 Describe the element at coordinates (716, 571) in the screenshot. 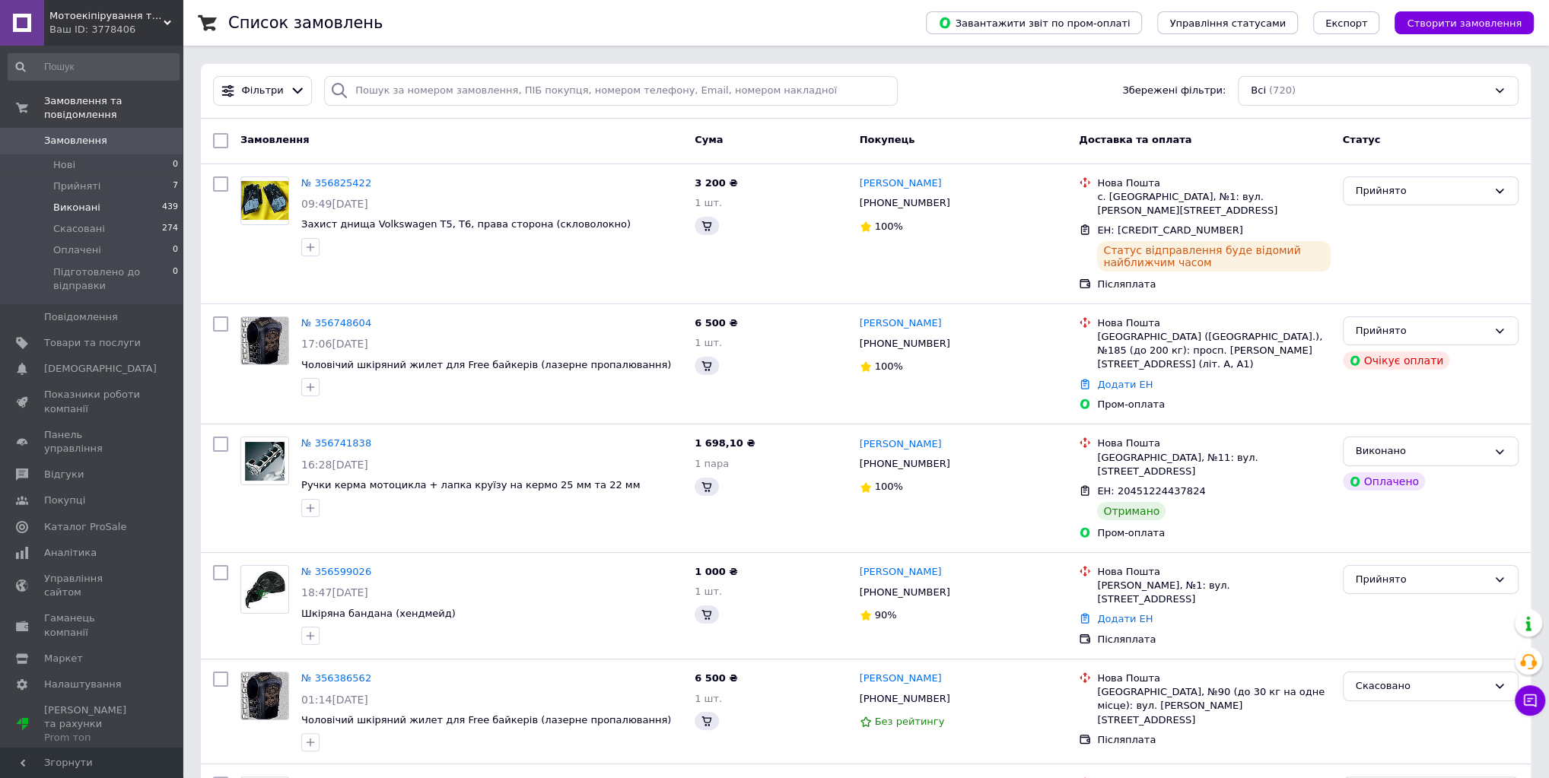

I see `span: 1 000 ₴` at that location.